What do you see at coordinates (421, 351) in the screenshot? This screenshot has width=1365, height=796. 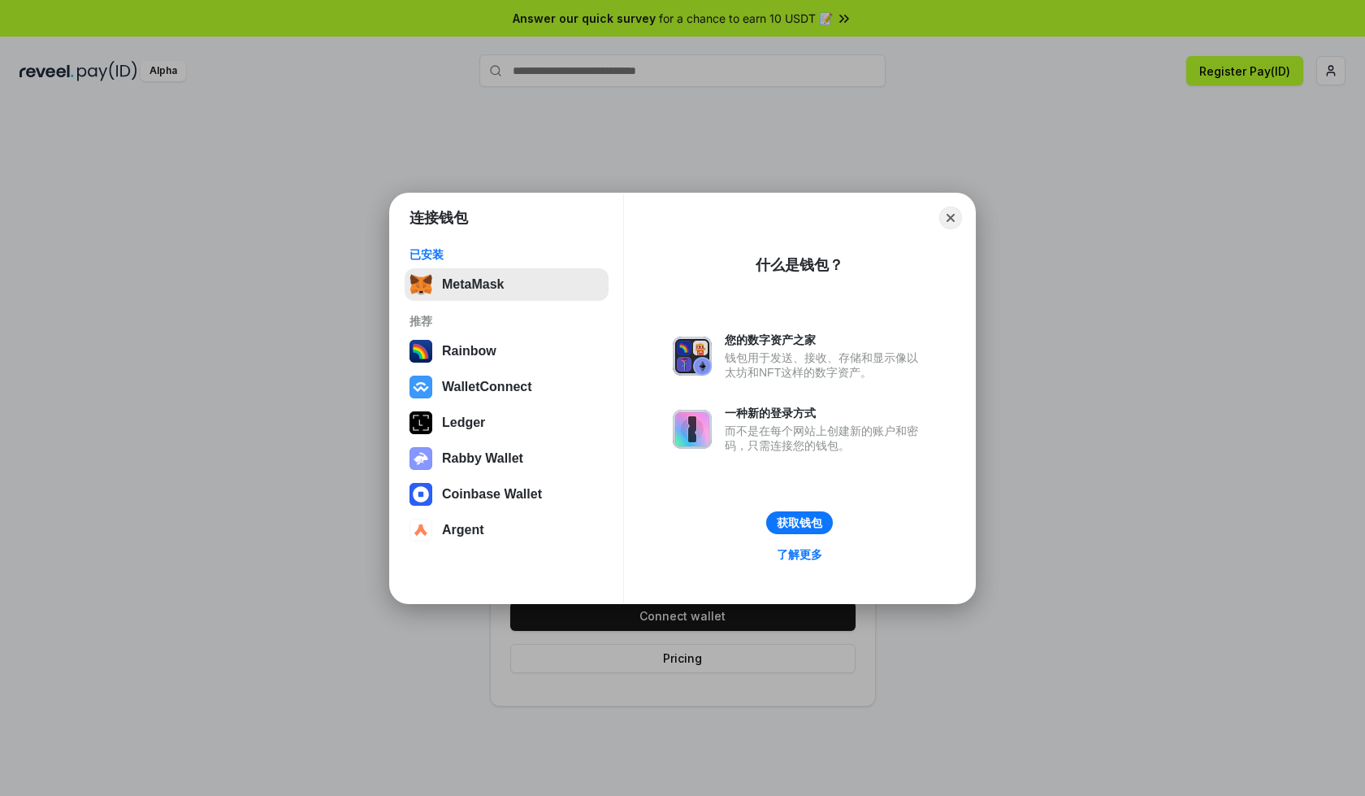 I see `img: svg+xml,%3Csvg%20width%3D%22120%22%20height%3D%22120%22%20viewBox%3D%220%200%20120%20120%22%20fil...` at bounding box center [421, 351].